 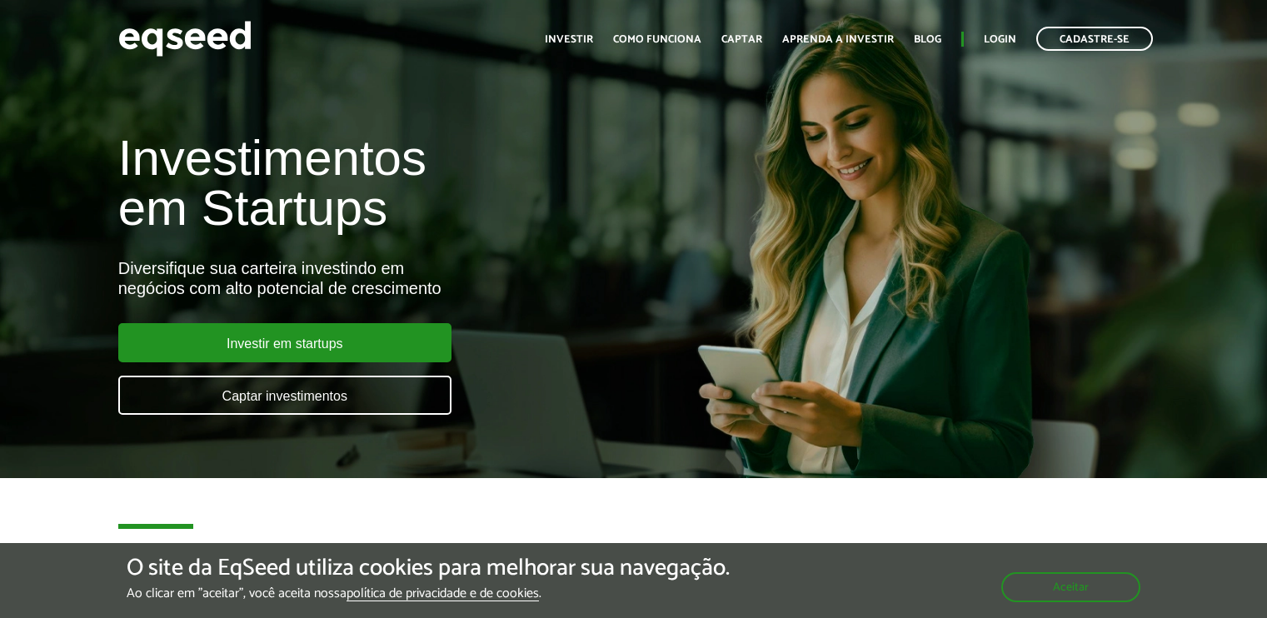 What do you see at coordinates (422, 183) in the screenshot?
I see `h1: Investimentos em Startups` at bounding box center [422, 183].